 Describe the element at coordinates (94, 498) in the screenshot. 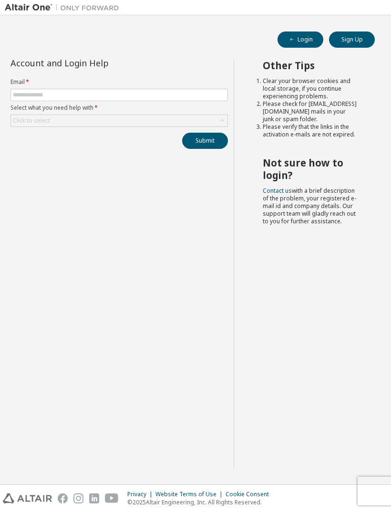

I see `img: linkedin.svg` at that location.